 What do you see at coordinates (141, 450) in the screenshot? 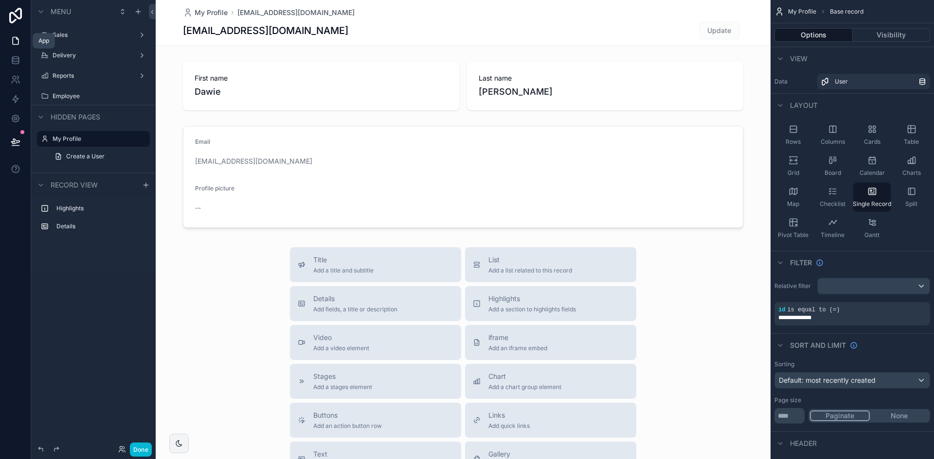
I see `button: Done` at bounding box center [141, 450].